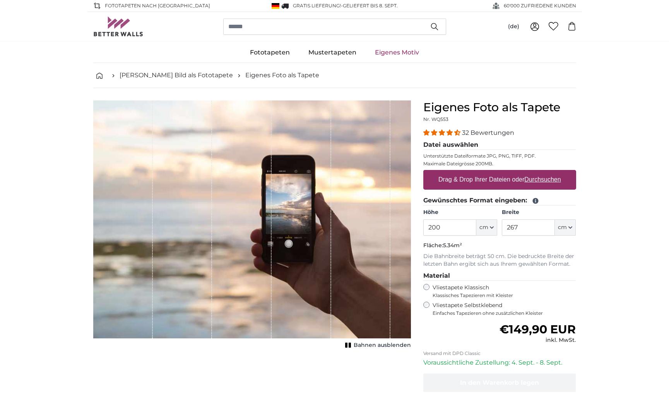  I want to click on span: In den Warenkorb legen, so click(499, 383).